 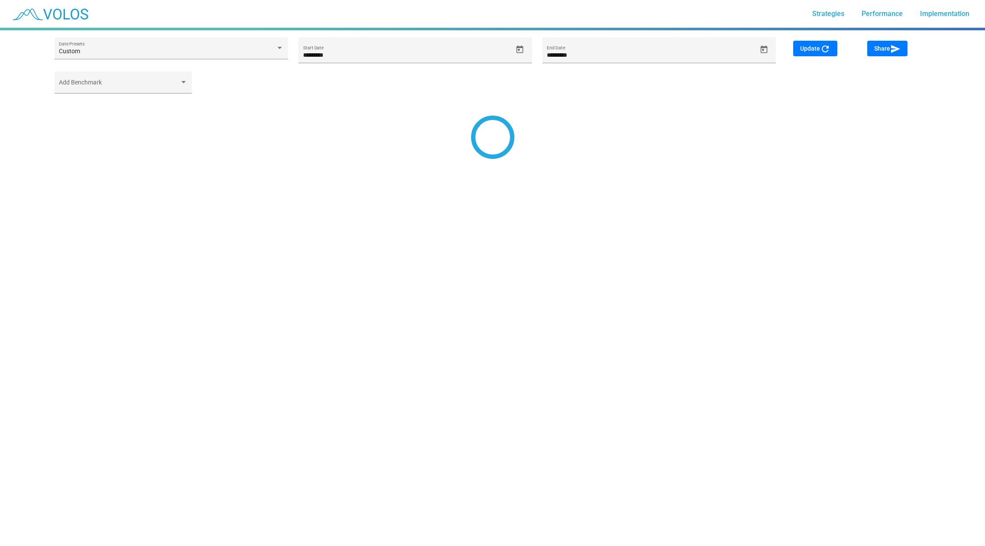 What do you see at coordinates (882, 13) in the screenshot?
I see `span: Performance` at bounding box center [882, 13].